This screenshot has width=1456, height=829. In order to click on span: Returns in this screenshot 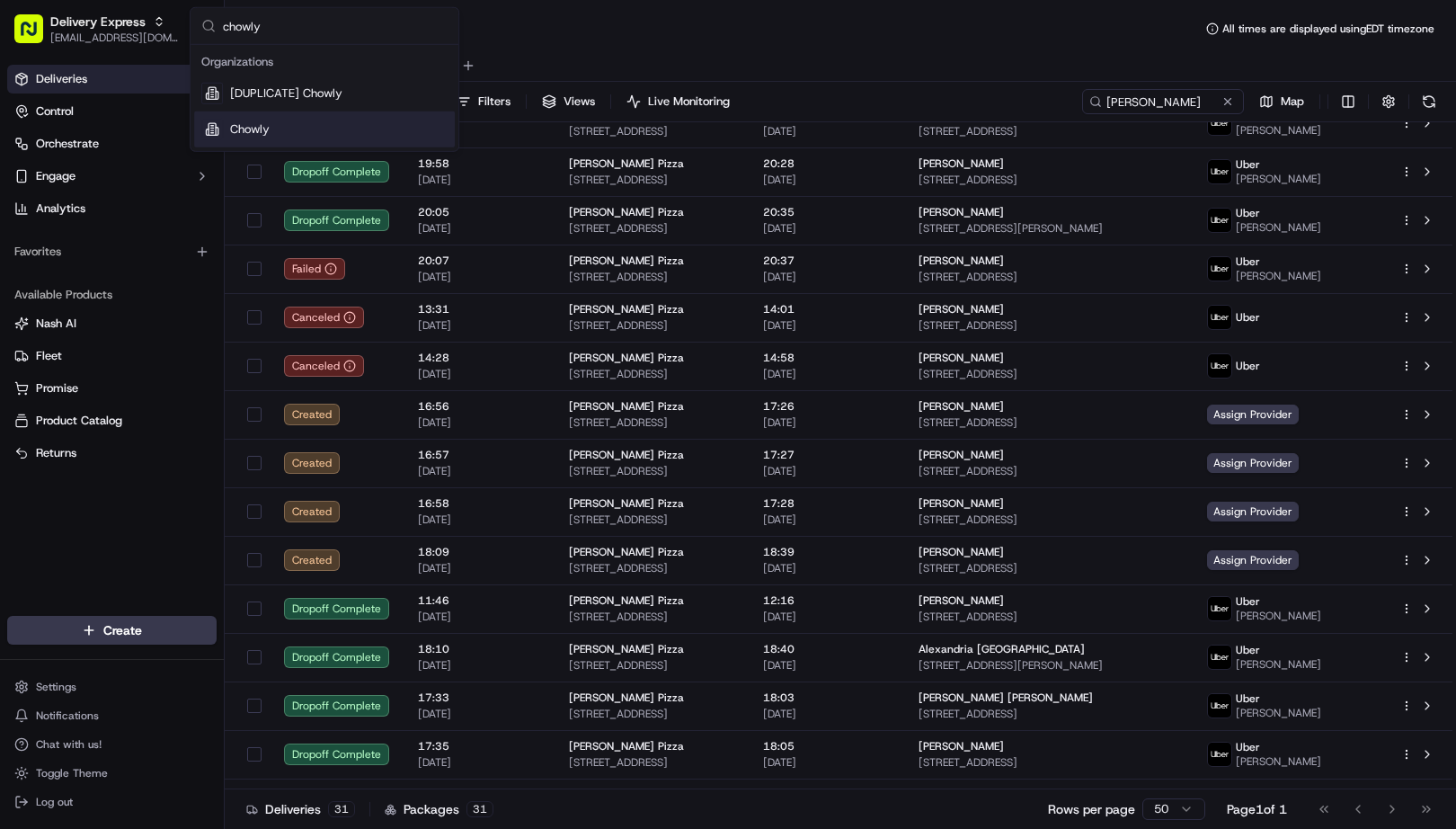, I will do `click(55, 453)`.